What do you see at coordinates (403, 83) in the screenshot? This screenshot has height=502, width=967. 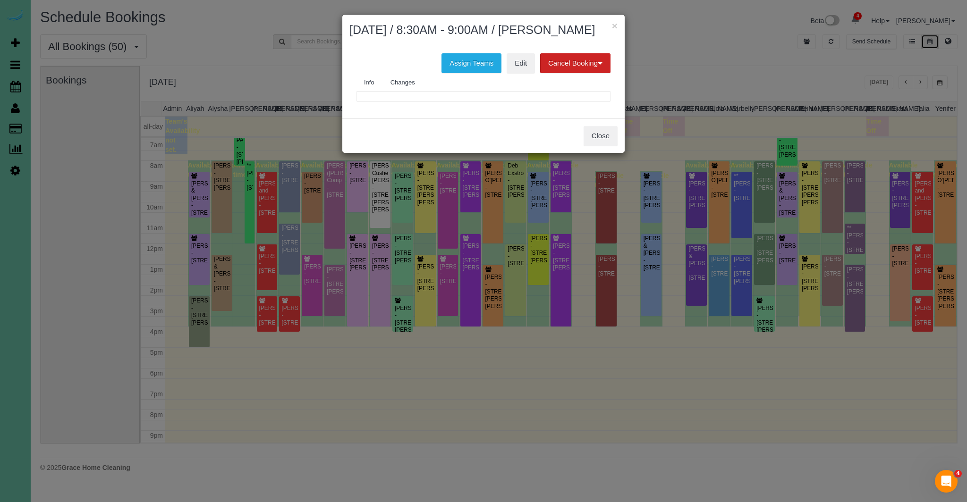 I see `a: Changes` at bounding box center [403, 83].